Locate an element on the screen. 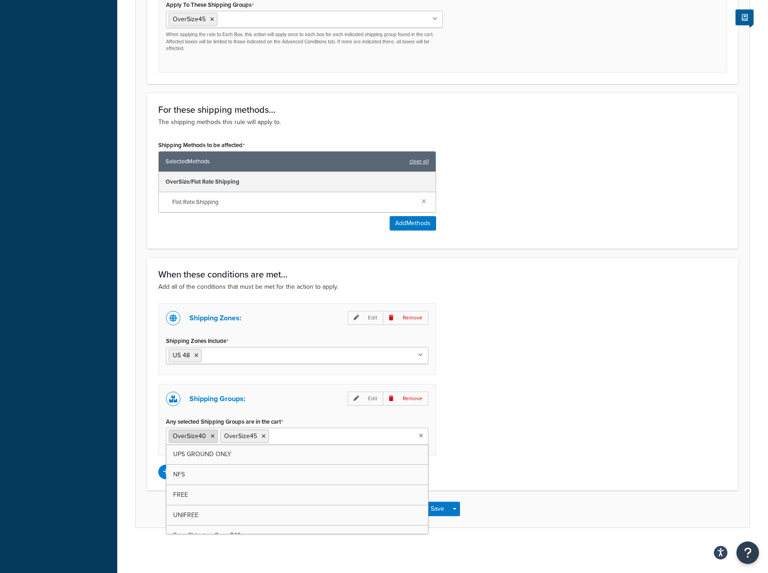 The width and height of the screenshot is (768, 573). a: UPS GROUND ONLY is located at coordinates (297, 454).